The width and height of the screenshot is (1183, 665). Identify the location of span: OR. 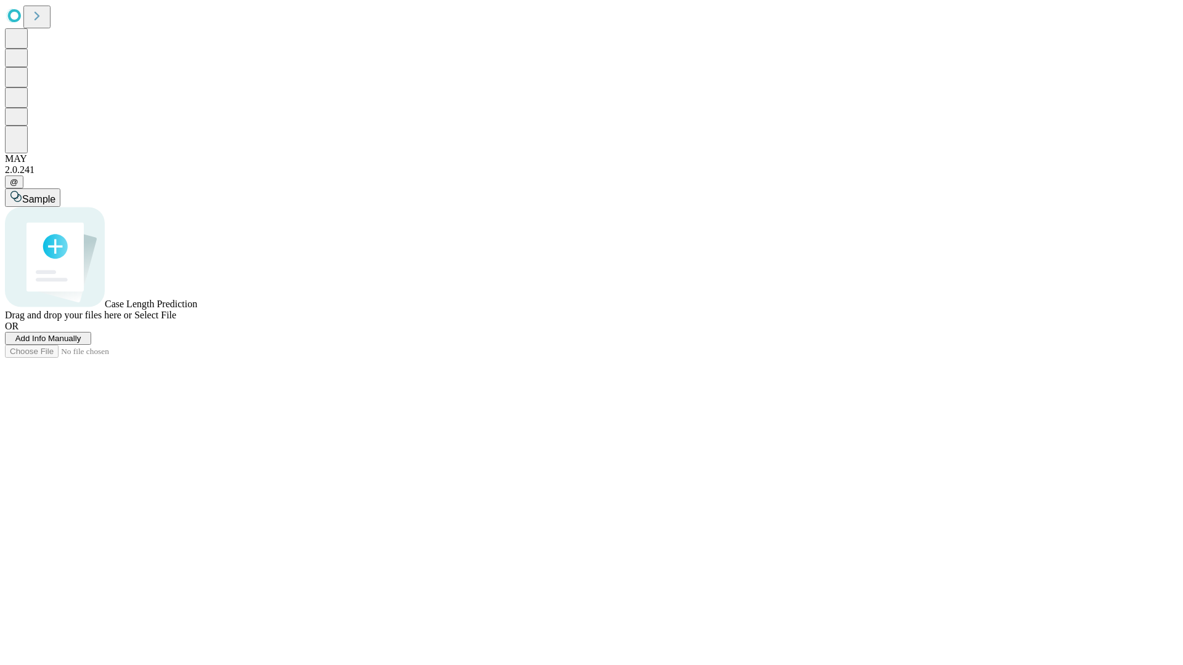
(12, 326).